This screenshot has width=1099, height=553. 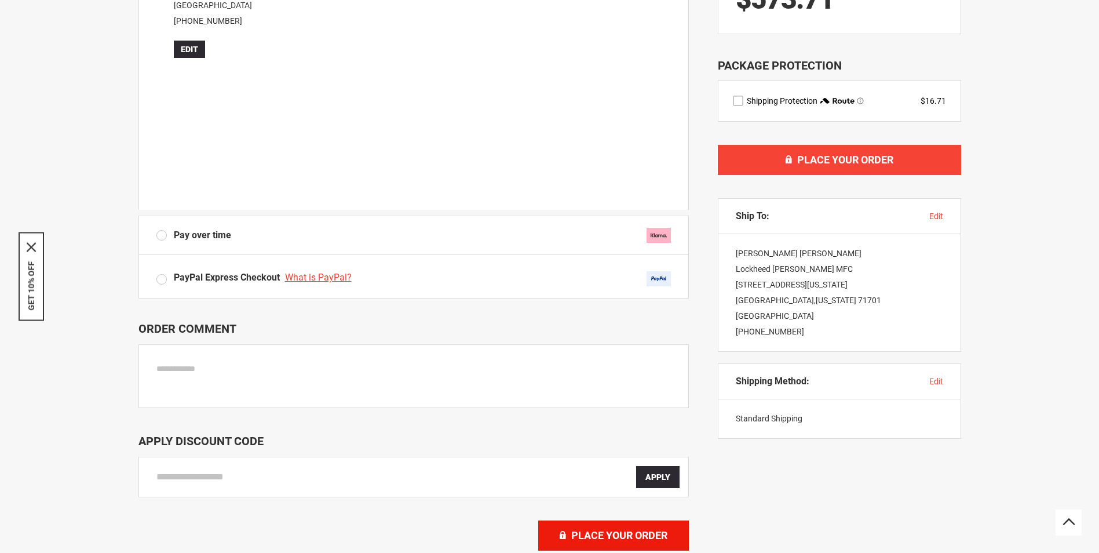 I want to click on span: Pay over time, so click(x=202, y=235).